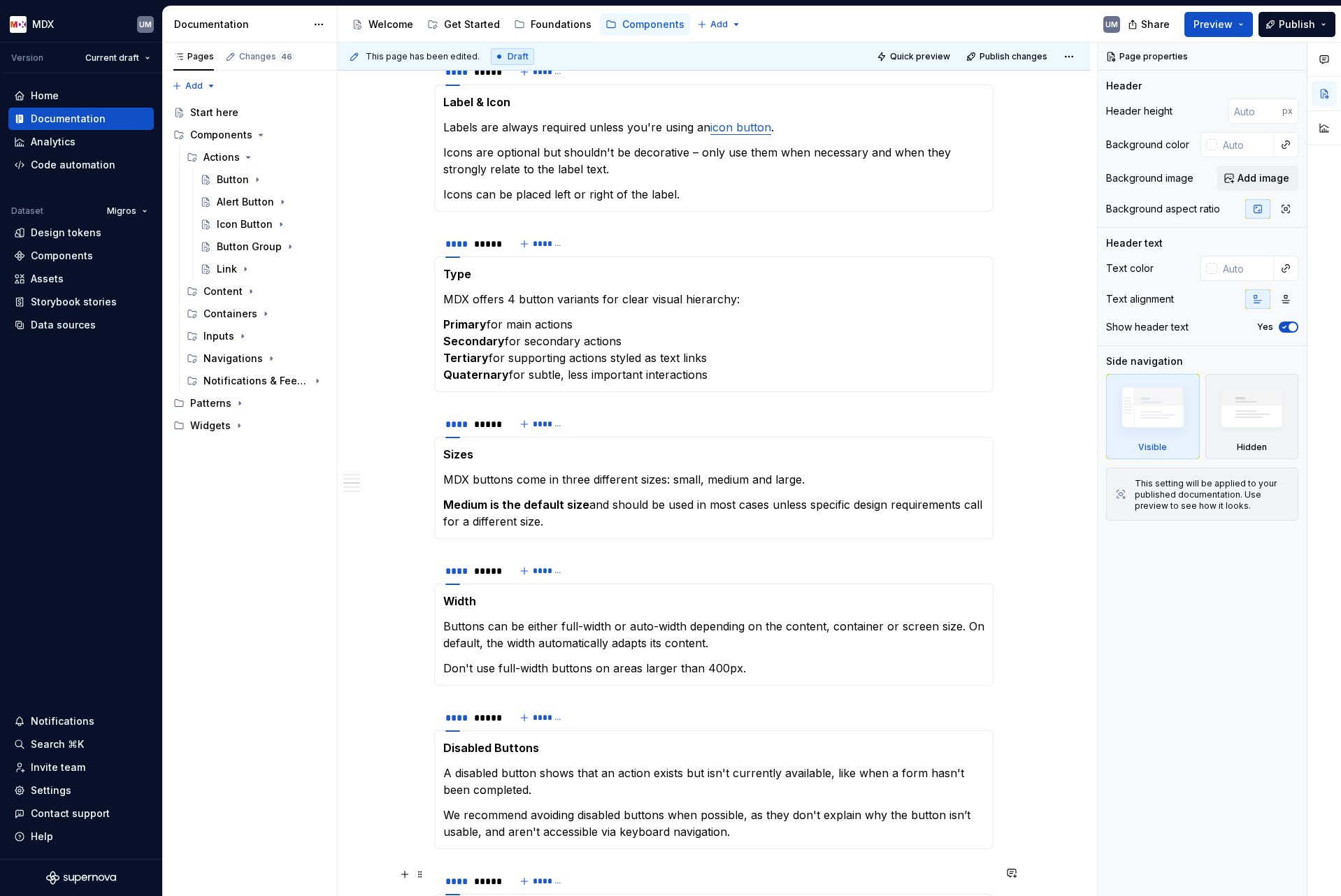 The width and height of the screenshot is (1341, 896). Describe the element at coordinates (1265, 328) in the screenshot. I see `label: Yes` at that location.